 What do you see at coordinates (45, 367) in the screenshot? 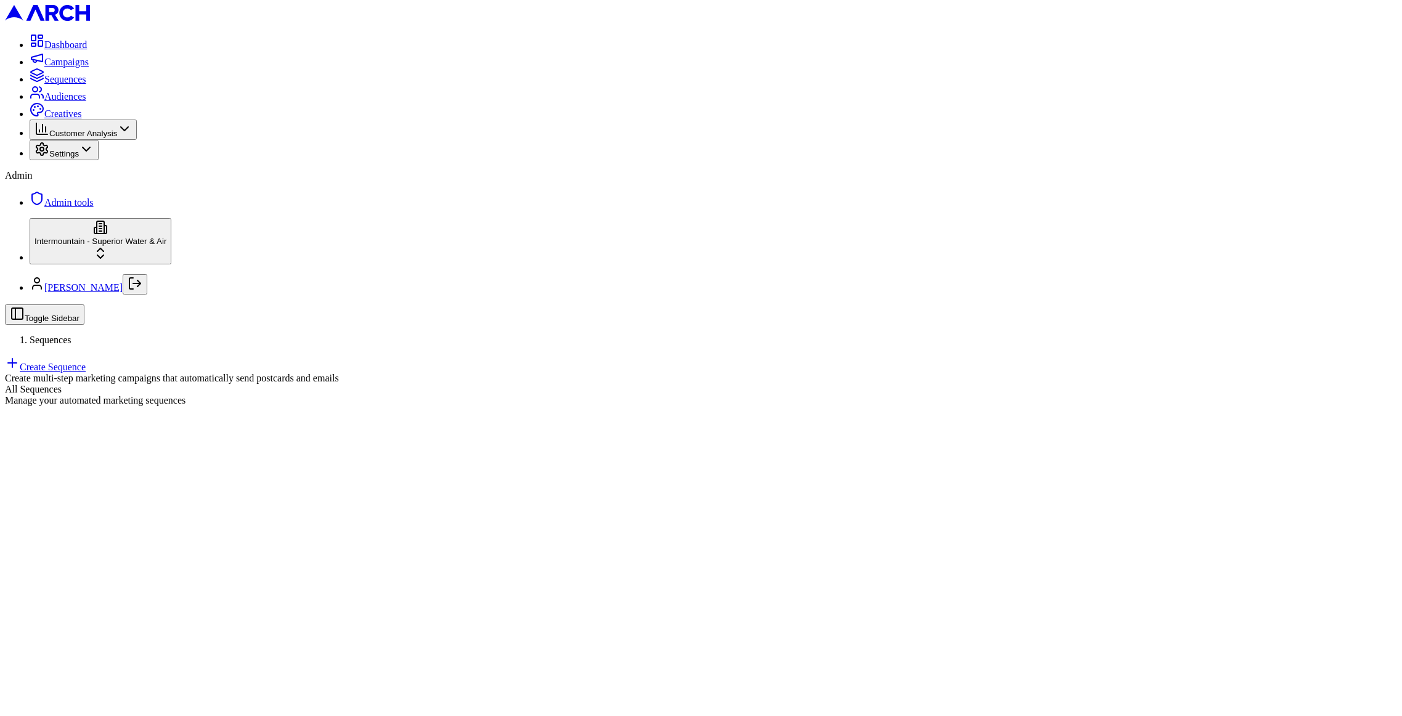
I see `a: Create Sequence` at bounding box center [45, 367].